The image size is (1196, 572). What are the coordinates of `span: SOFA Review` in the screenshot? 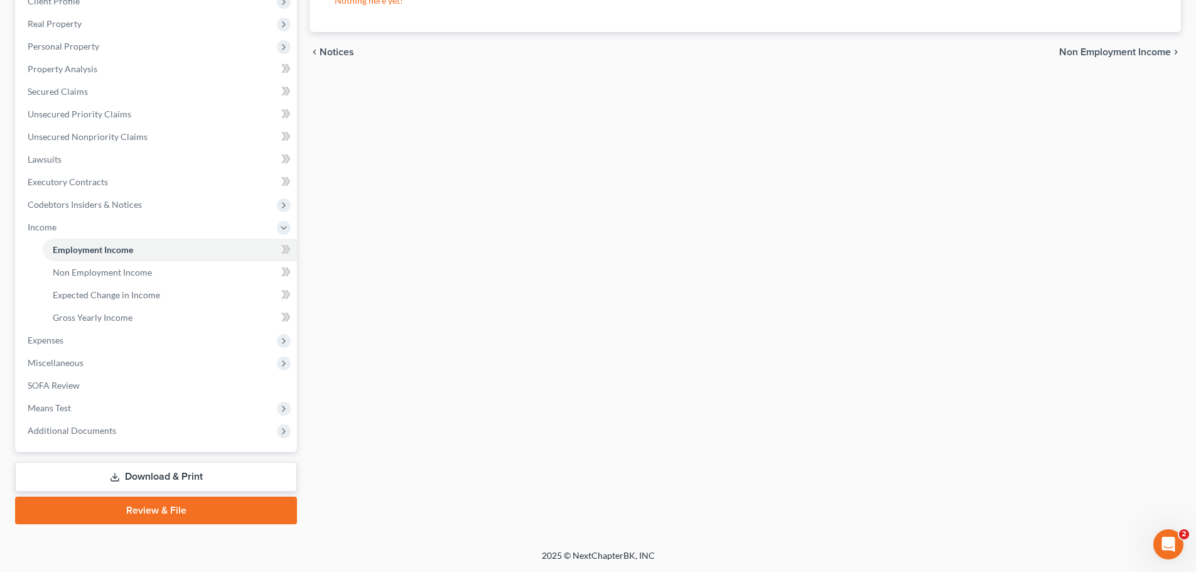 It's located at (53, 385).